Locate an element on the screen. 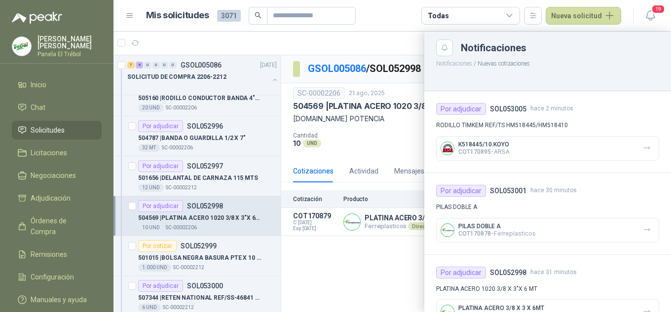  span: search is located at coordinates (258, 15).